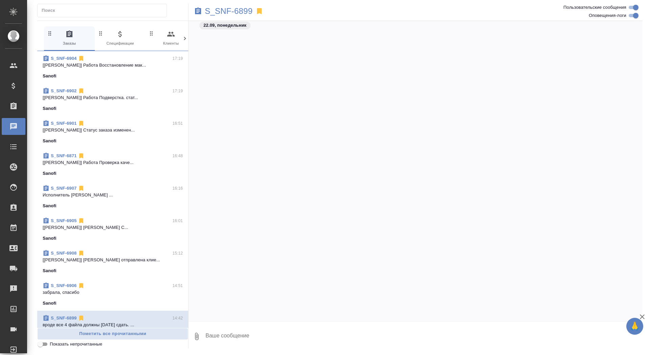  What do you see at coordinates (177, 188) in the screenshot?
I see `p: 16:16` at bounding box center [177, 188].